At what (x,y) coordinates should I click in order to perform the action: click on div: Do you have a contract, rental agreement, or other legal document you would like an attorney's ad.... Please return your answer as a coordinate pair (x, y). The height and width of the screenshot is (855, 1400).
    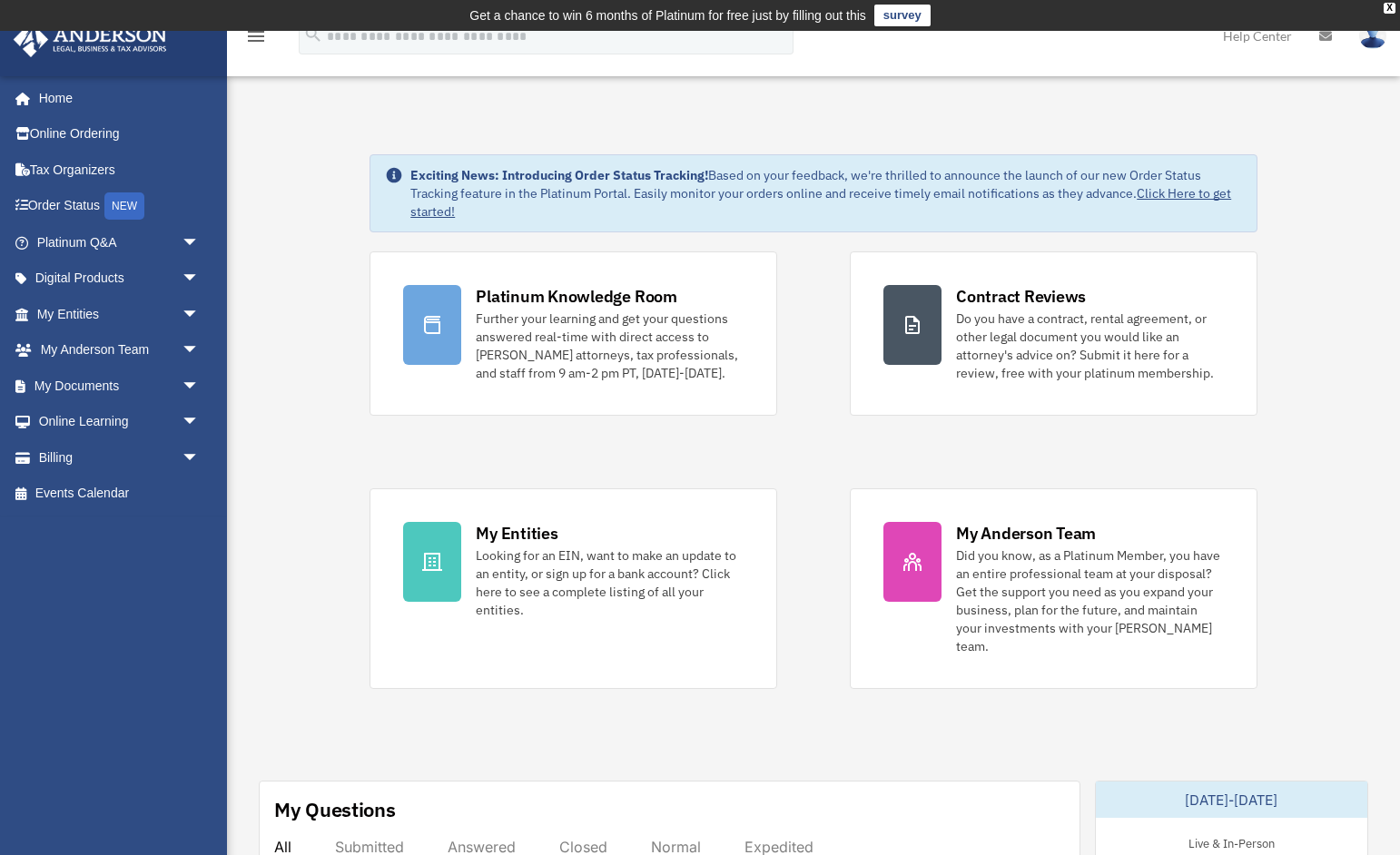
    Looking at the image, I should click on (1089, 345).